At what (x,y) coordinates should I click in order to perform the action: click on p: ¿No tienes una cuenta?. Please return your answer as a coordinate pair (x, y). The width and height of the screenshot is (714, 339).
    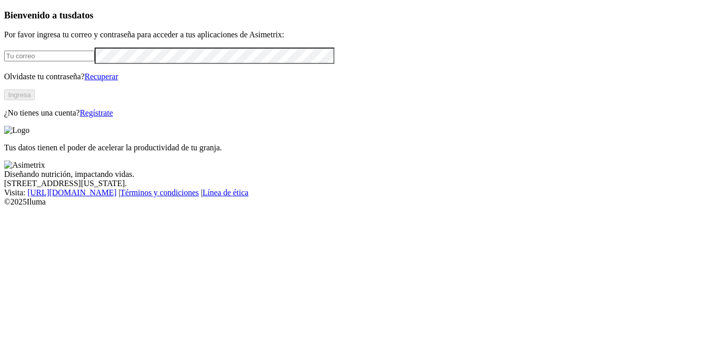
    Looking at the image, I should click on (357, 113).